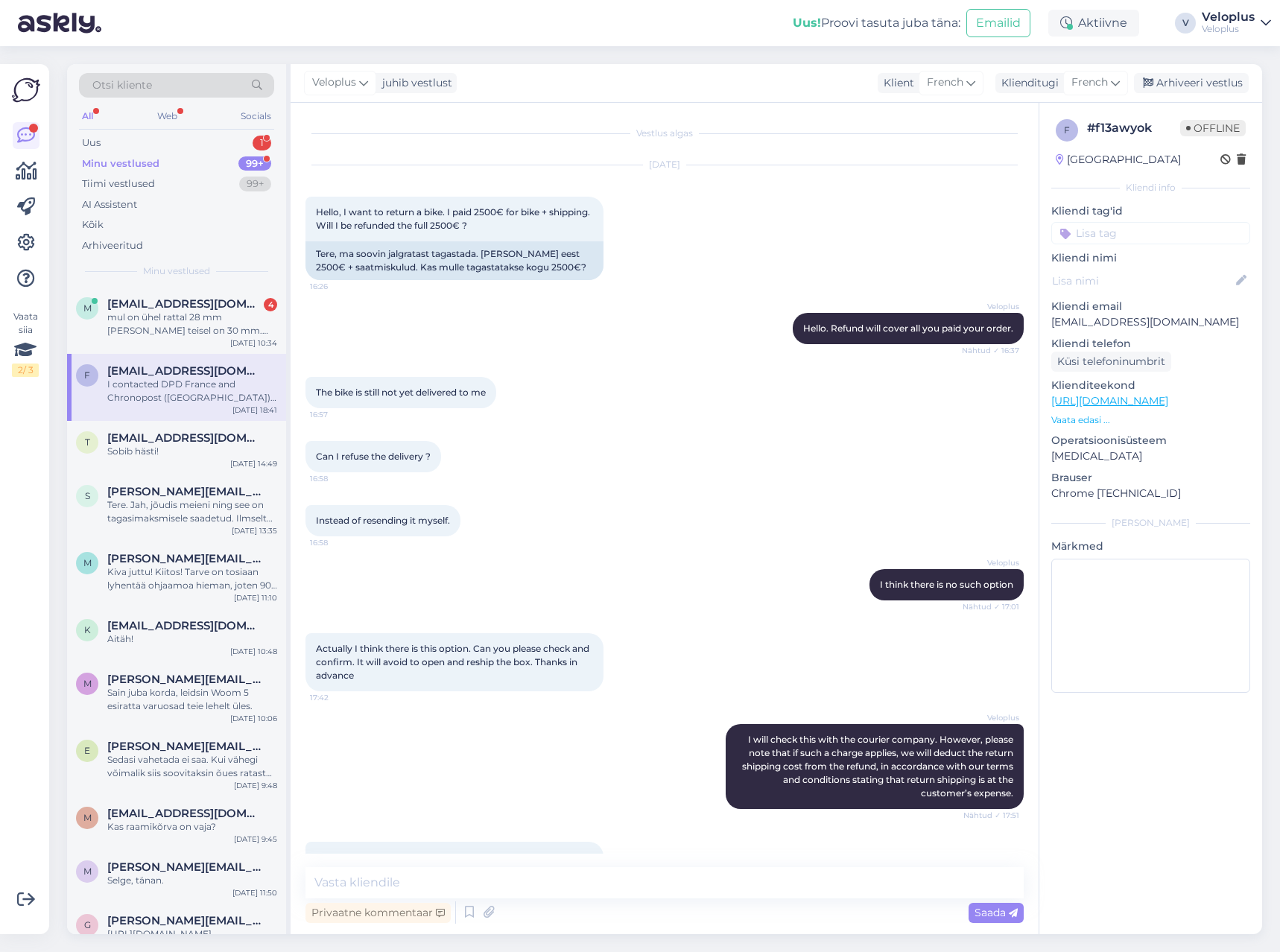  What do you see at coordinates (1111, 361) in the screenshot?
I see `div: Küsi telefoninumbrit` at bounding box center [1111, 361].